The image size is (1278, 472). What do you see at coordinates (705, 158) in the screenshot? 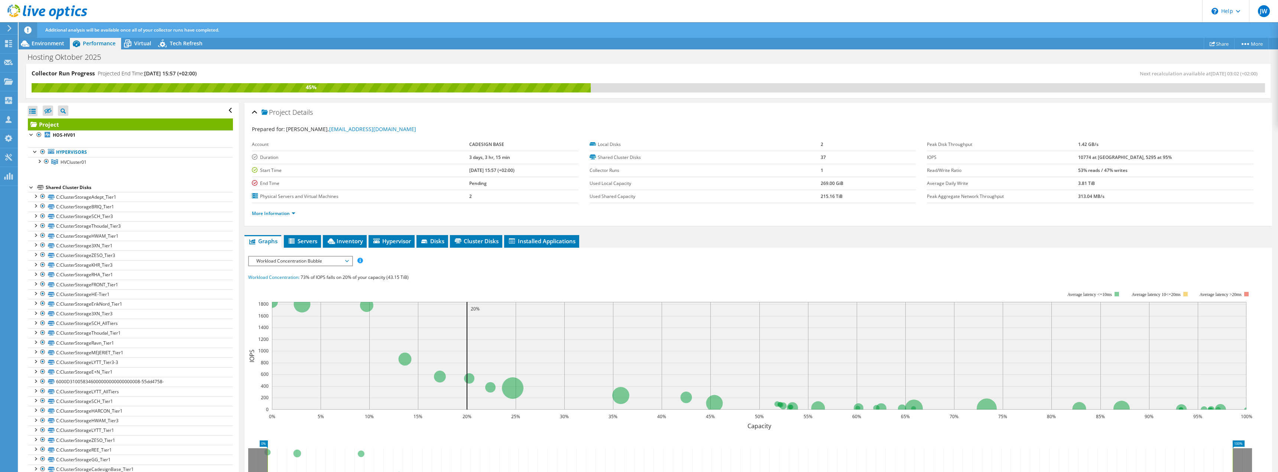
I see `label: Shared Cluster Disks` at bounding box center [705, 158].